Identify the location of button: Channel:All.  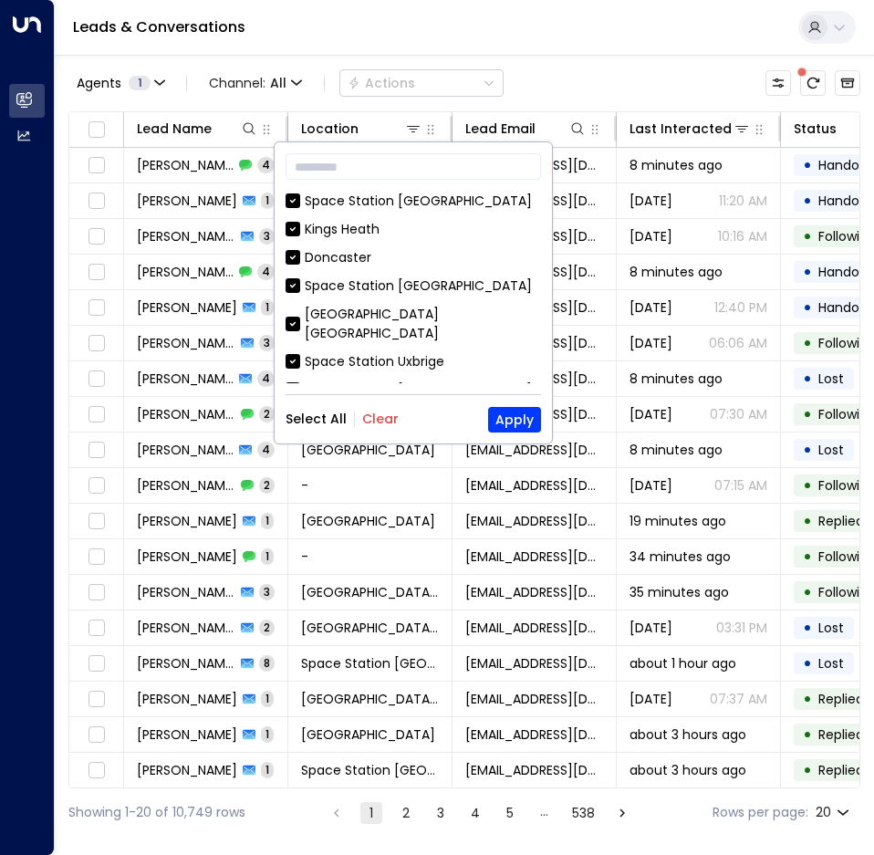
(256, 83).